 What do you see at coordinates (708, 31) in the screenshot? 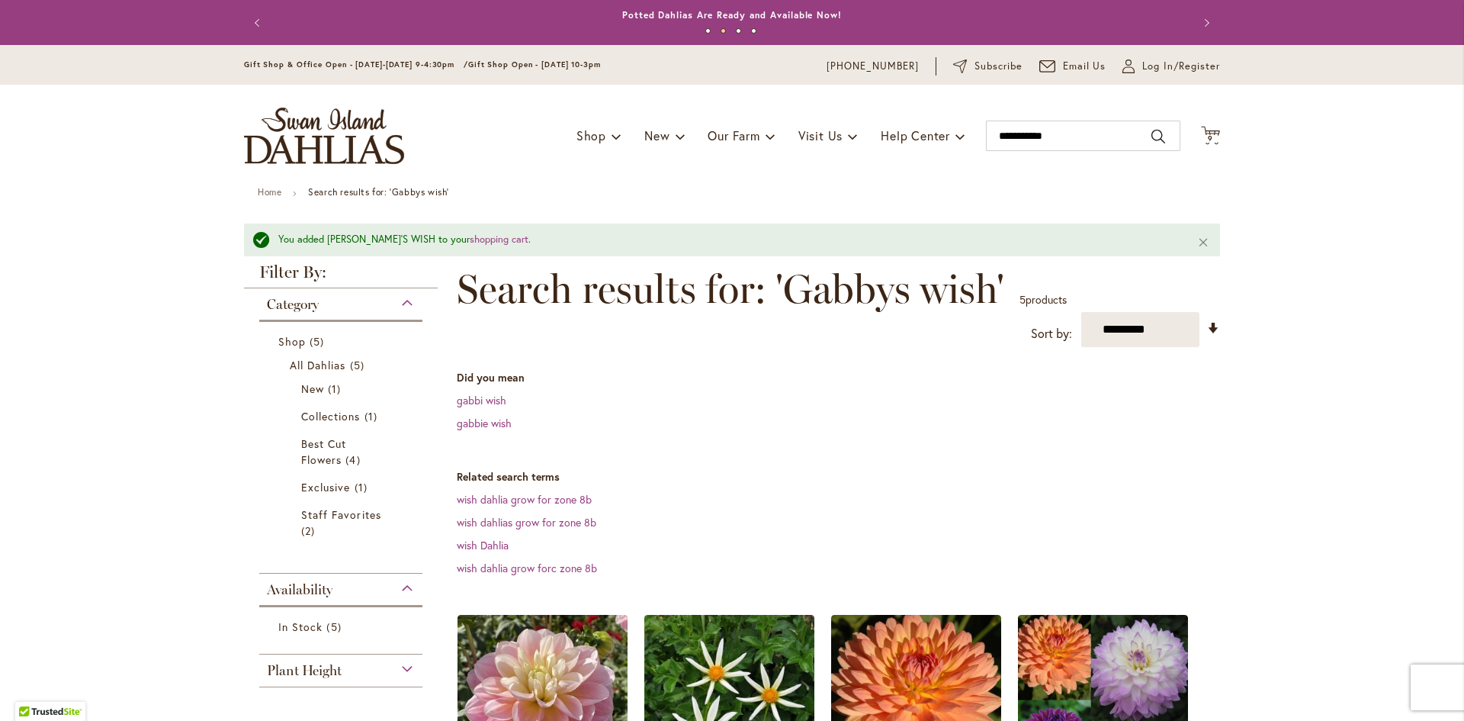
I see `button: 1 of 4` at bounding box center [708, 31].